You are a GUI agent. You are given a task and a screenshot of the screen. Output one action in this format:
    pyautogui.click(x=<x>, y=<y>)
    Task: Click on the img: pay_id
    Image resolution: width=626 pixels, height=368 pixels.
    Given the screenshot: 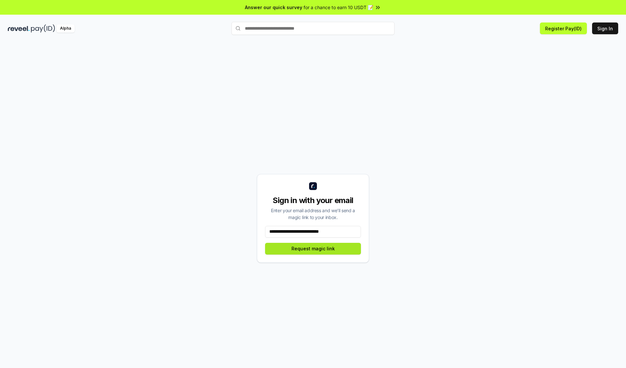 What is the action you would take?
    pyautogui.click(x=43, y=28)
    